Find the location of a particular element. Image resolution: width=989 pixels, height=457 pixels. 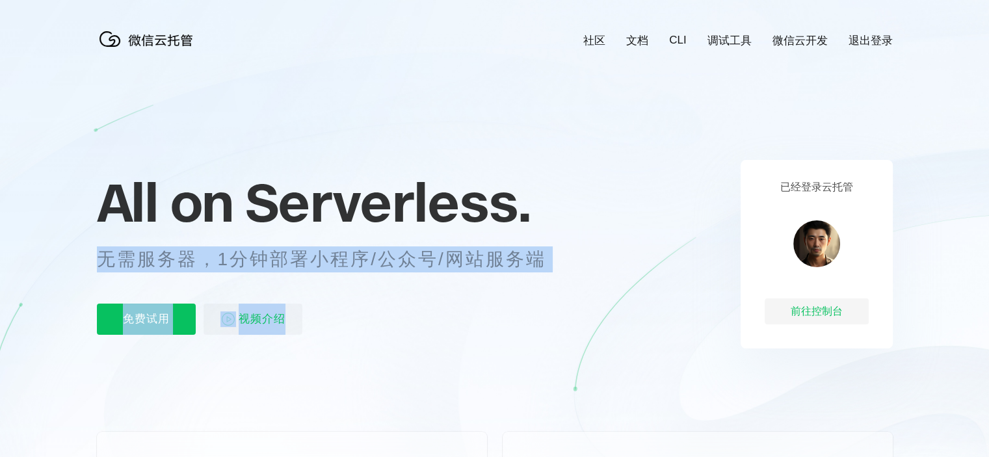

a: CLI is located at coordinates (677, 40).